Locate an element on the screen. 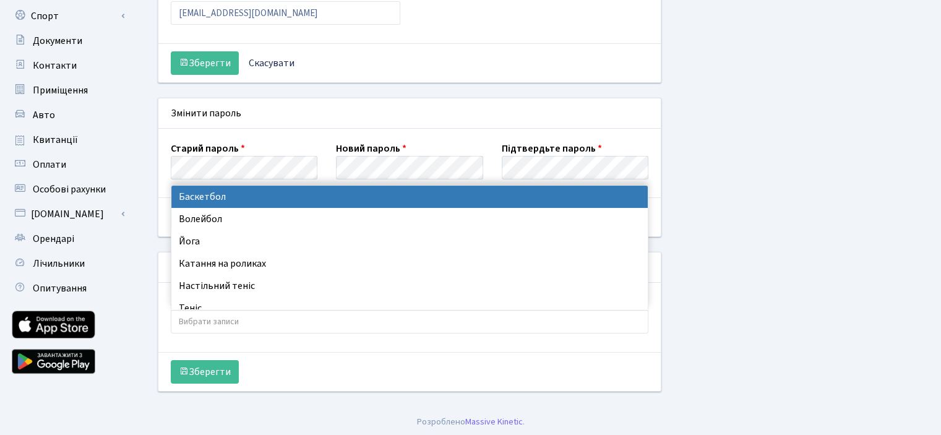  span: Лічильники is located at coordinates (59, 264).